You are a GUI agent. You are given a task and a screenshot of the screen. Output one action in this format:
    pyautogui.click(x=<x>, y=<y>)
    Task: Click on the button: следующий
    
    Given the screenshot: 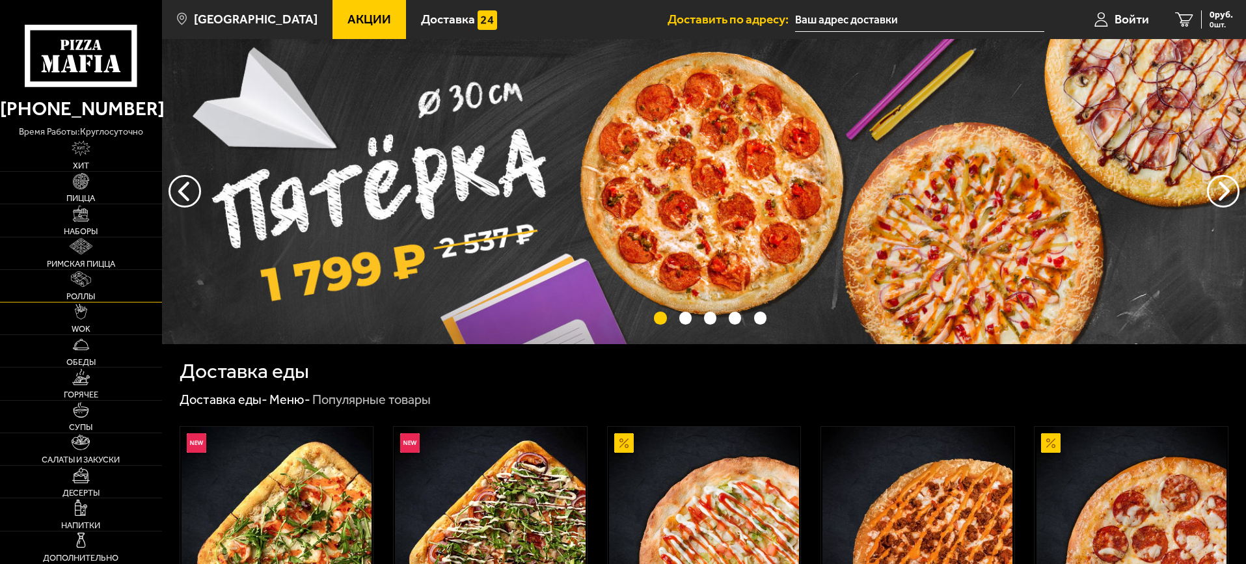 What is the action you would take?
    pyautogui.click(x=185, y=191)
    